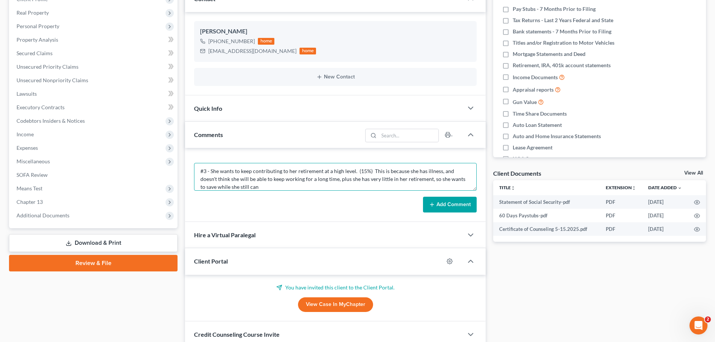  Describe the element at coordinates (409, 135) in the screenshot. I see `input: Search...` at that location.